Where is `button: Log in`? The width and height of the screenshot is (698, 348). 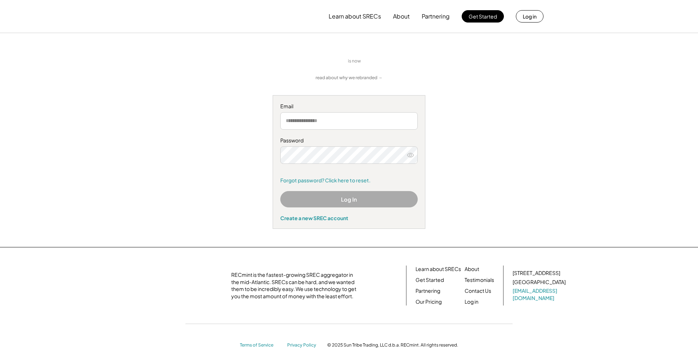 button: Log in is located at coordinates (530, 16).